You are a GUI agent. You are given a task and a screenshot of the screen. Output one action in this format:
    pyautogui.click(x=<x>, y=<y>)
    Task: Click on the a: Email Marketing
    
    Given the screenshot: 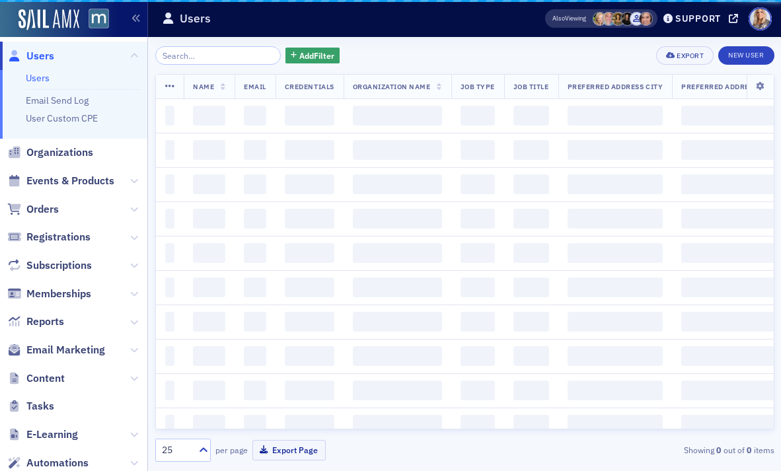 What is the action you would take?
    pyautogui.click(x=56, y=350)
    